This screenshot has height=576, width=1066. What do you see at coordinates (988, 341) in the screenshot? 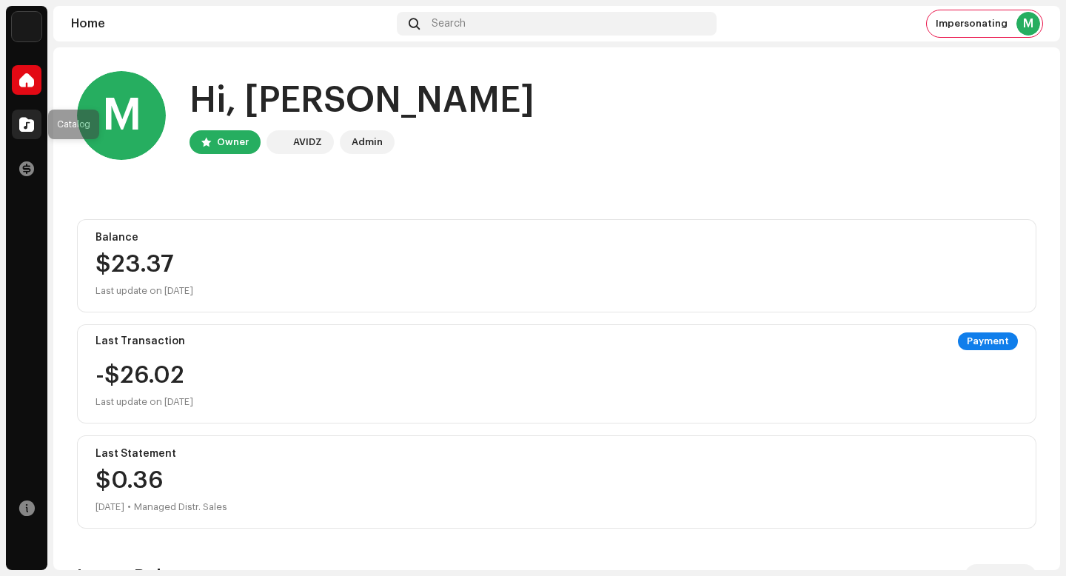
I see `div: Payment` at bounding box center [988, 341].